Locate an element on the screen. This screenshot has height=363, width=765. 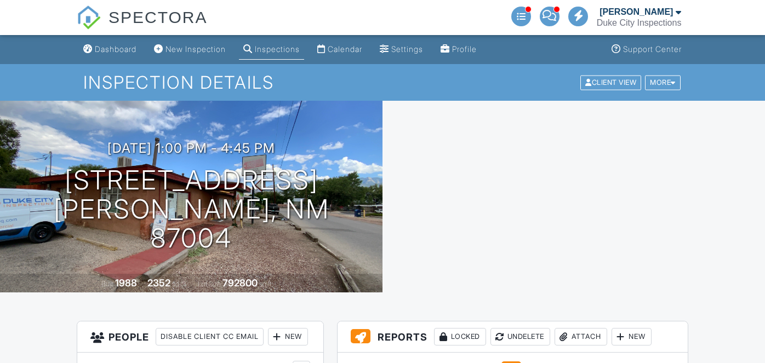
a: New Inspection is located at coordinates (190, 49).